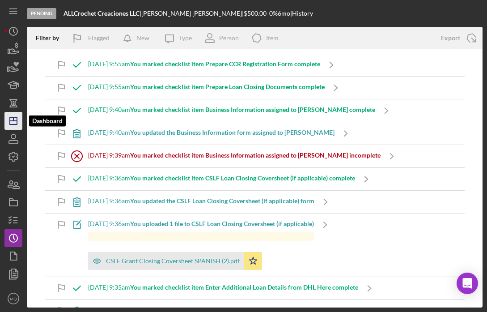  Describe the element at coordinates (13, 299) in the screenshot. I see `button: MQ` at that location.